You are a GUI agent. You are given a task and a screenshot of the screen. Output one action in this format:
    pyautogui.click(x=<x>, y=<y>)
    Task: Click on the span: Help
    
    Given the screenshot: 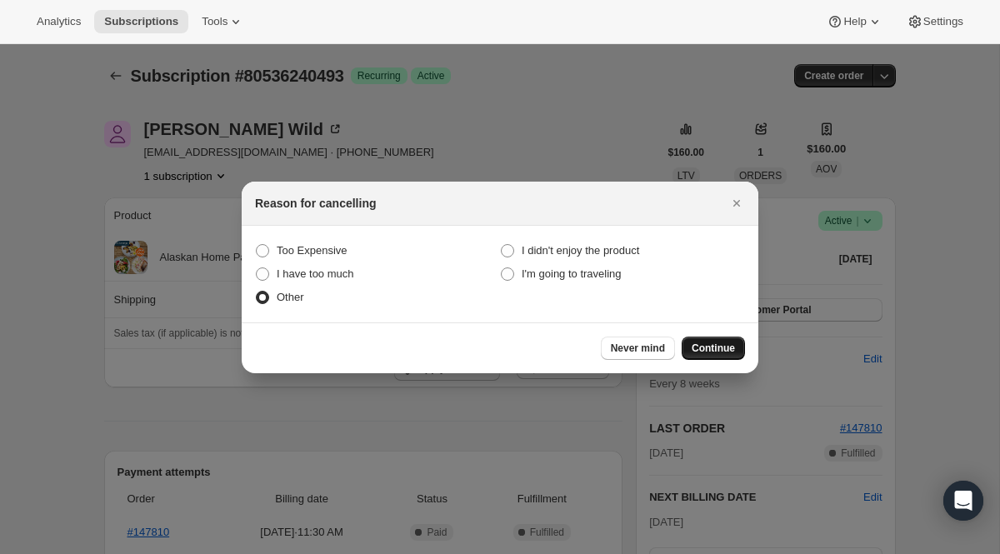 What is the action you would take?
    pyautogui.click(x=854, y=22)
    